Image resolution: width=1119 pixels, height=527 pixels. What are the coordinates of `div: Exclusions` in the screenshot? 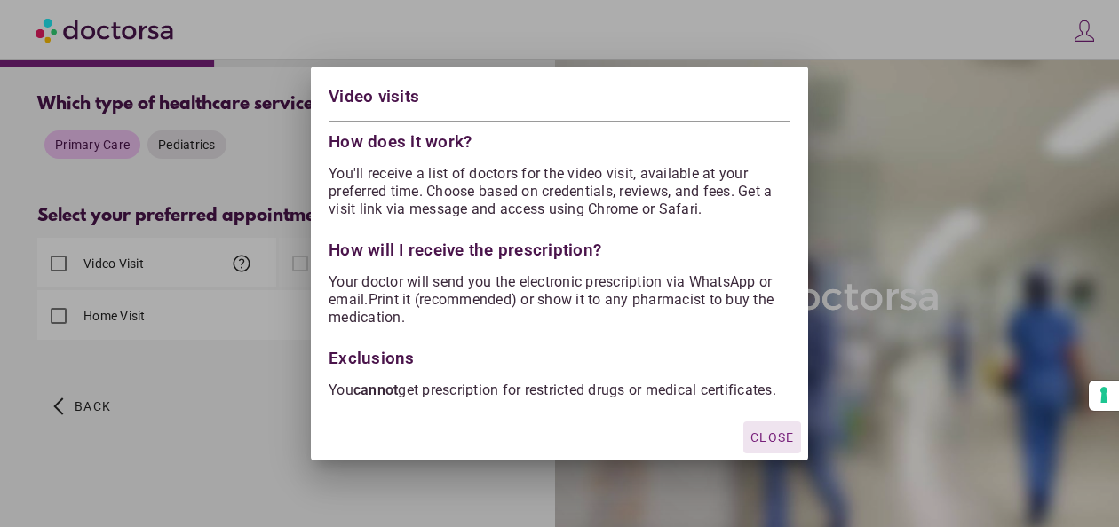 It's located at (559, 354).